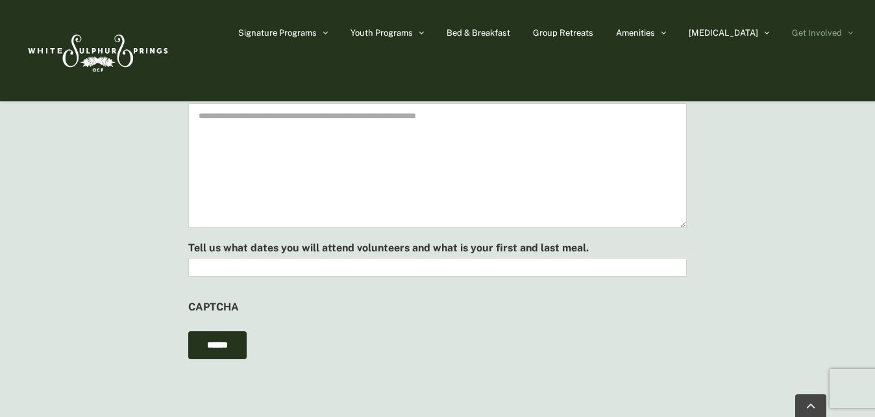  I want to click on span: Signature Programs, so click(277, 32).